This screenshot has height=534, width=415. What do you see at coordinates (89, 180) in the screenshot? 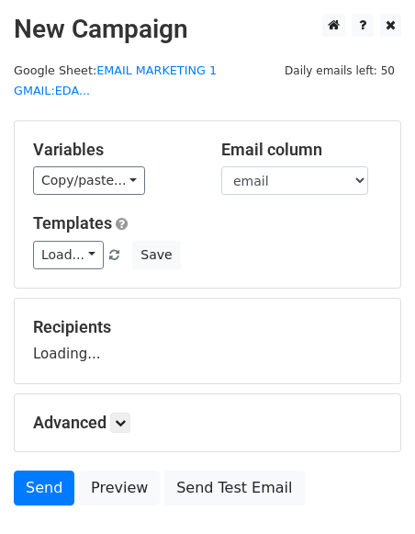
I see `a: Copy/paste...` at bounding box center [89, 180].